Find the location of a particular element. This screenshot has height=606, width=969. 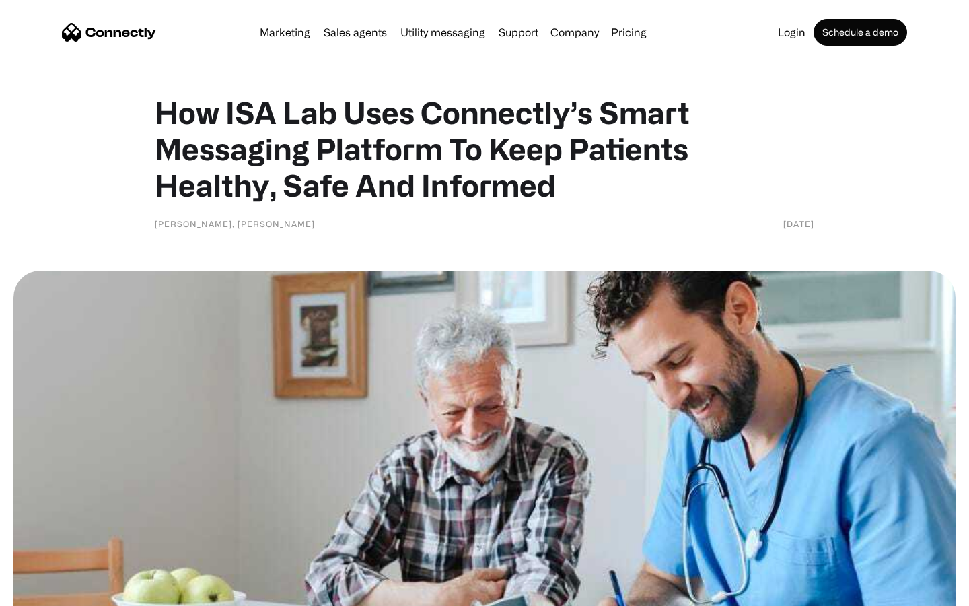

aside: Language selected: English is located at coordinates (47, 591).